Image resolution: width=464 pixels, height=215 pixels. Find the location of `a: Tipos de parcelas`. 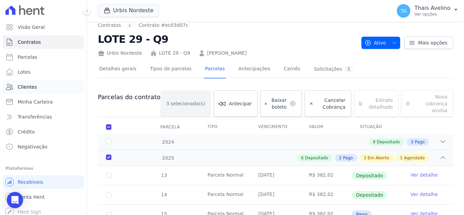

a: Tipos de parcelas is located at coordinates (171, 69).